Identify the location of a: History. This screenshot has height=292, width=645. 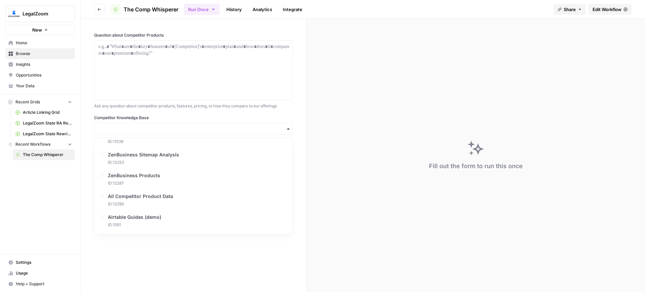
(234, 9).